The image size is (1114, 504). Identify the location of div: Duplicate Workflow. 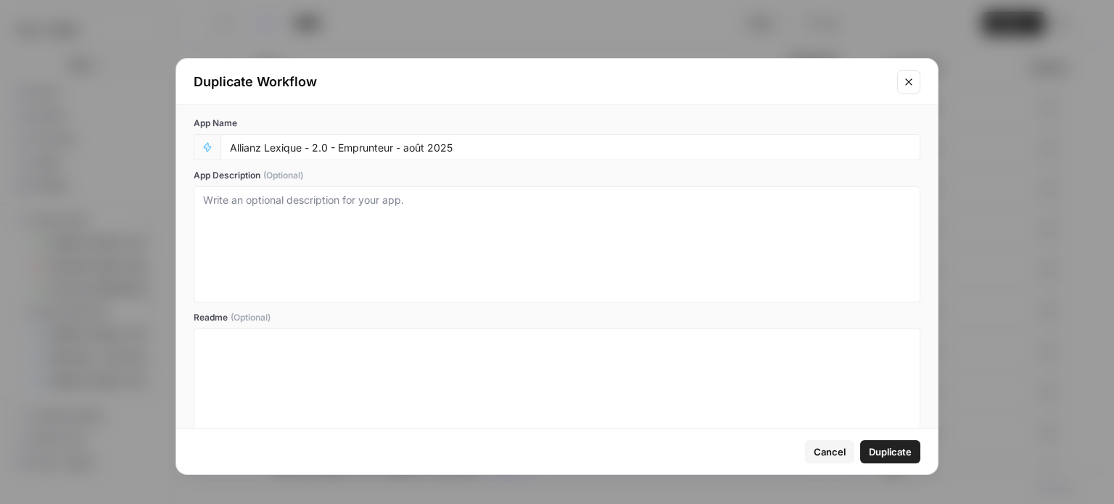
(541, 82).